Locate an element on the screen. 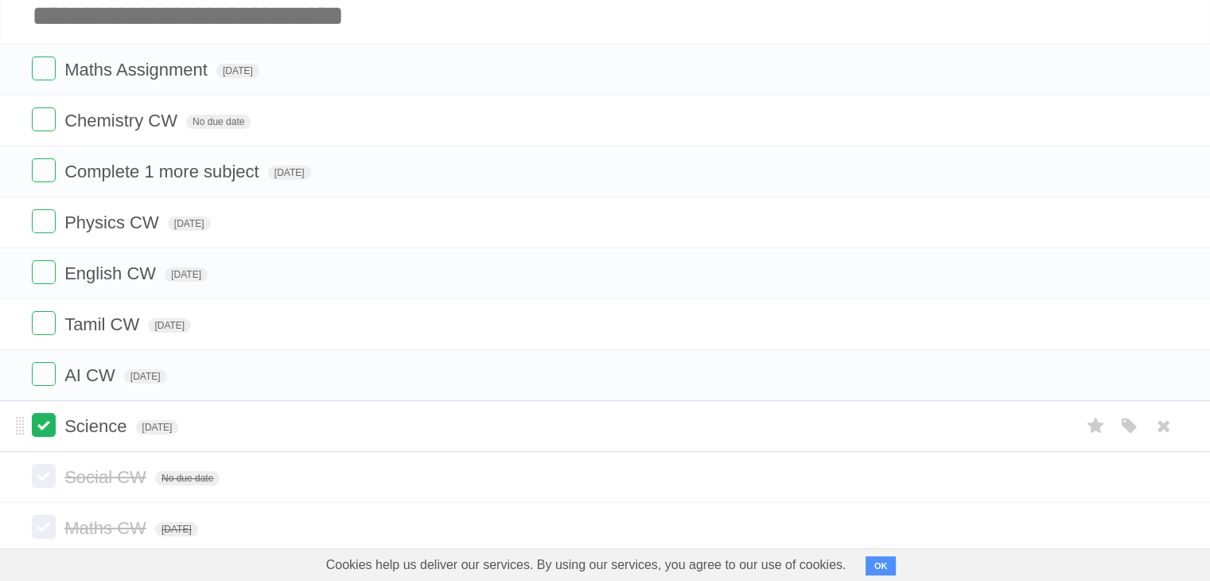  span: Cookies help us deliver our services. By using our services, you agree to our use of cookies. is located at coordinates (586, 565).